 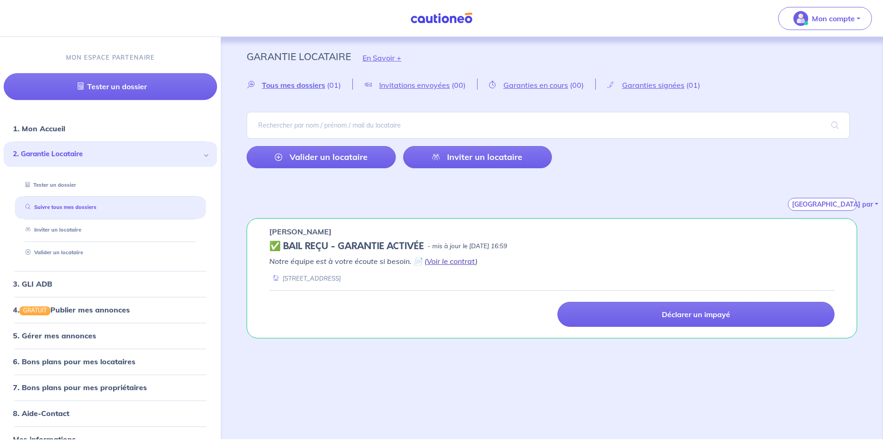 I want to click on div: Valider un locataire, so click(x=110, y=252).